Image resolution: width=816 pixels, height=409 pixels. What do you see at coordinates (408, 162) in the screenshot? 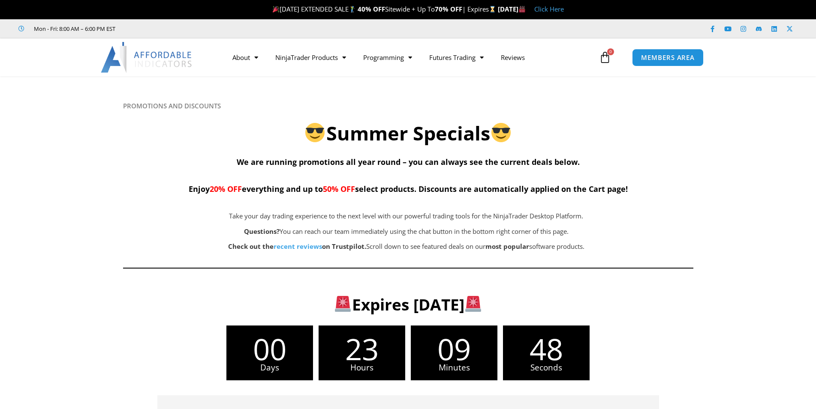
I see `span: We are running promotions all year round – you can always see the current deals below.` at bounding box center [408, 162].